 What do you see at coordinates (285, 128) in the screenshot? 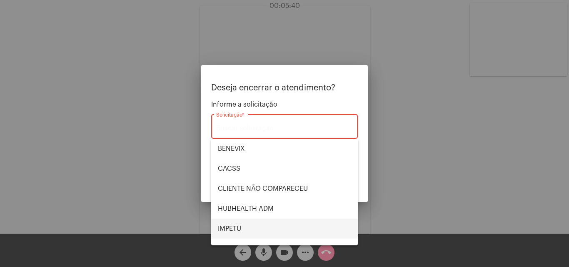
I see `input: Buscar solicitação` at bounding box center [285, 128].